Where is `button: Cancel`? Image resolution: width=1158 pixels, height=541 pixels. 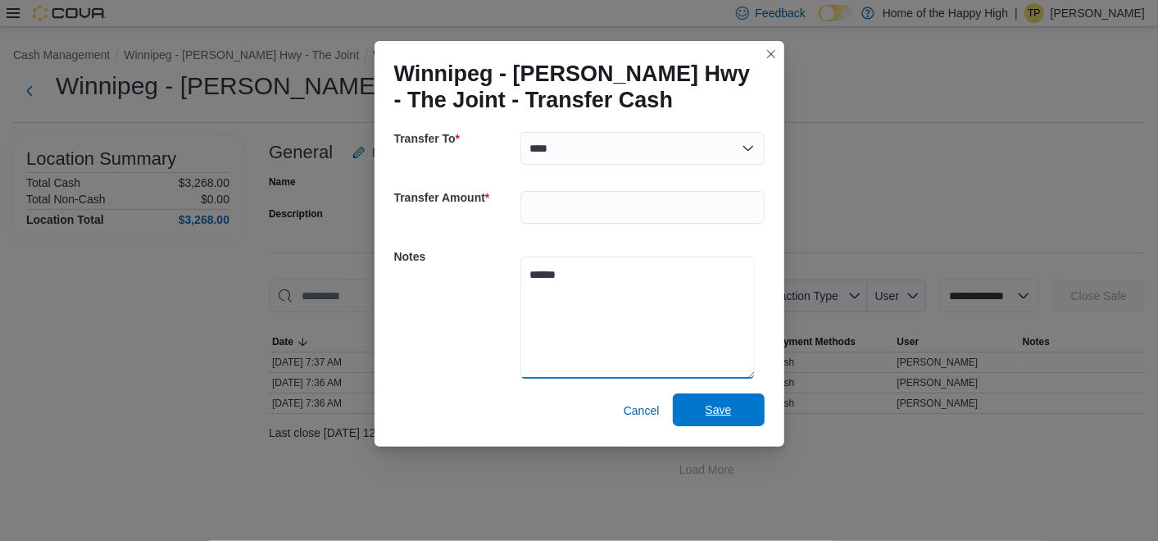
button: Cancel is located at coordinates (641, 410).